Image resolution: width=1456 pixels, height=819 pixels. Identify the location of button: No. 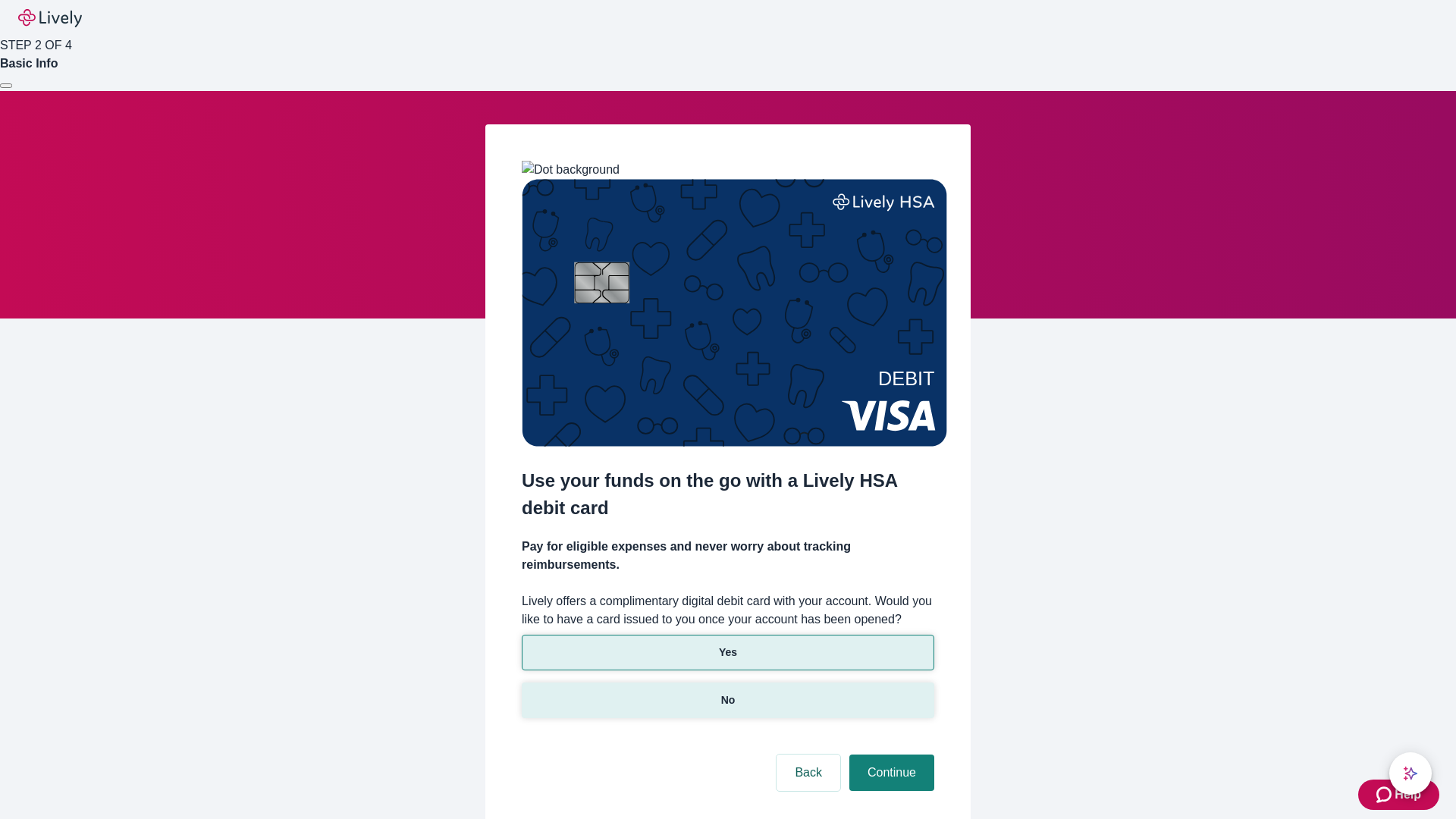
(728, 700).